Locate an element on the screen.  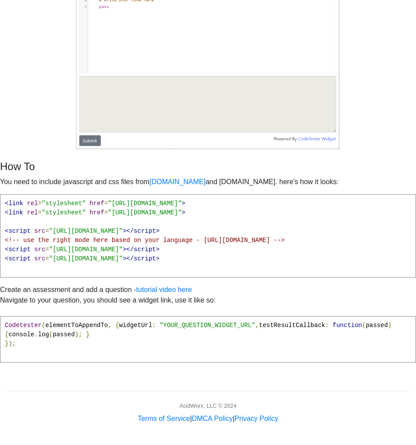
span: Codetester is located at coordinates (23, 325).